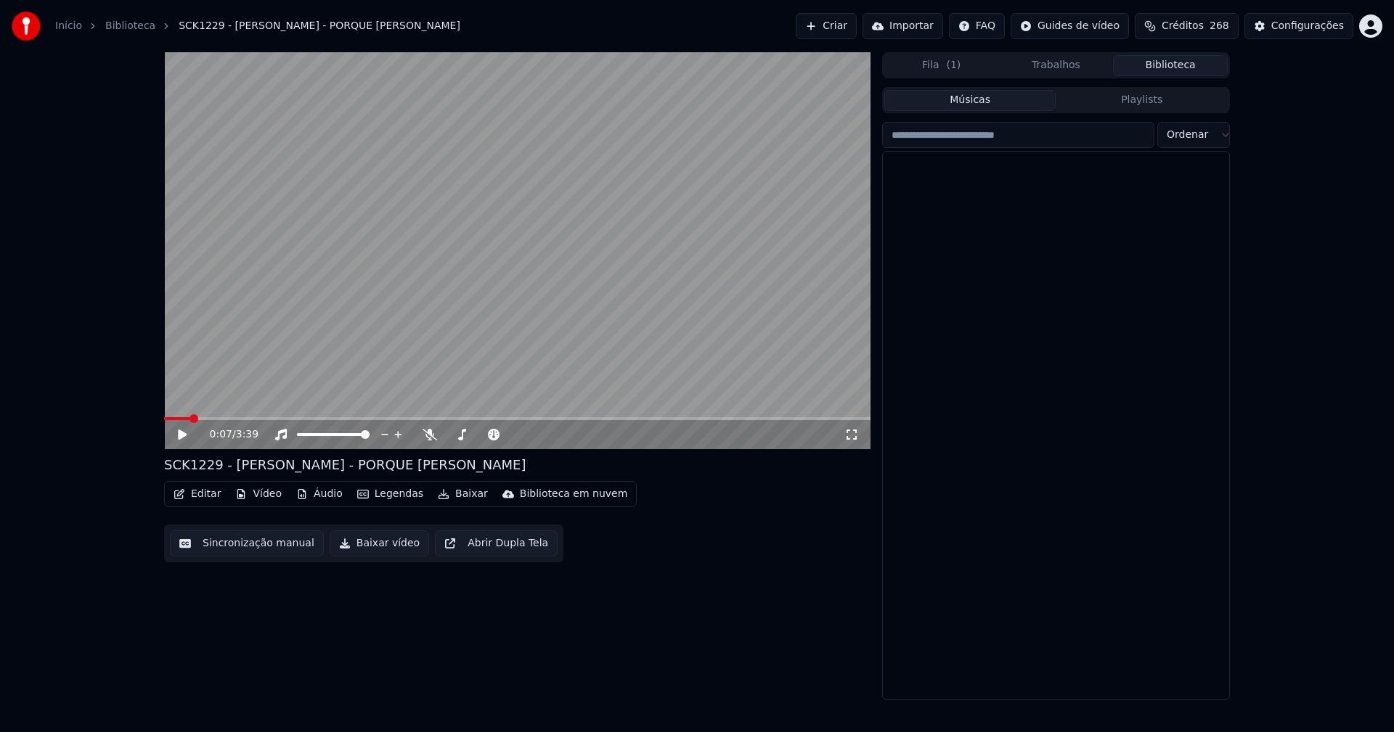 This screenshot has height=732, width=1394. I want to click on button: Fila, so click(941, 65).